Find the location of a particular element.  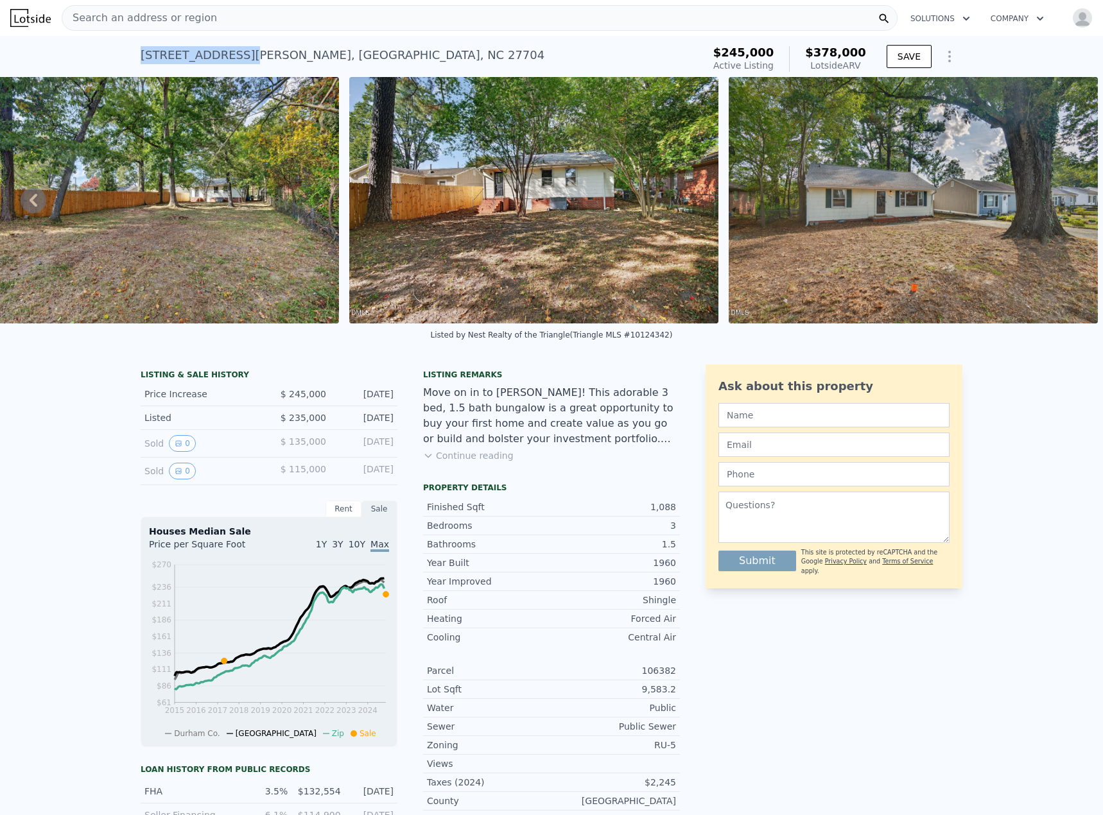

div: Forced Air is located at coordinates (614, 619).